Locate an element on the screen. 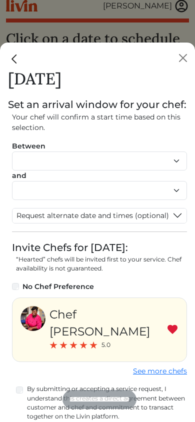 The height and width of the screenshot is (422, 195). div: Your chef will confirm a start time based on this selection. is located at coordinates (99, 122).